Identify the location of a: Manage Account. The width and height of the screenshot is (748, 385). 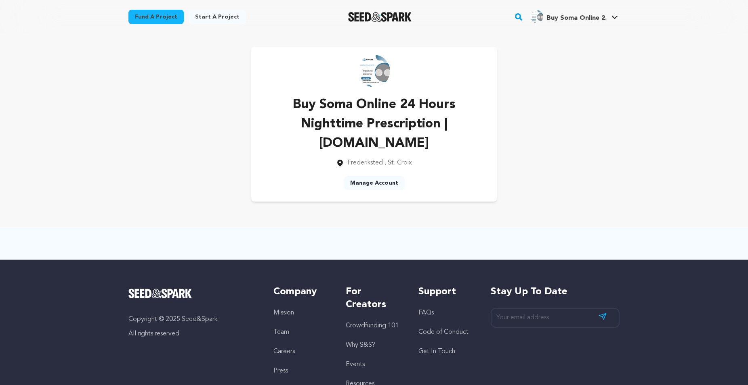
(374, 183).